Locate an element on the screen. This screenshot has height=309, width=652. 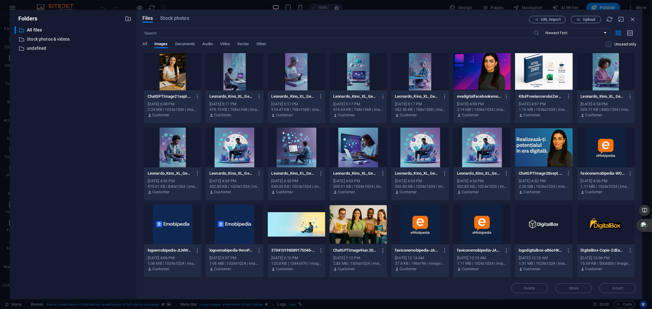
i: Create new folder is located at coordinates (128, 19).